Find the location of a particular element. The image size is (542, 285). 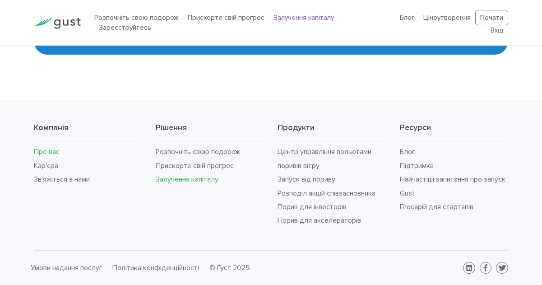

font: Ціноутворення is located at coordinates (447, 18).